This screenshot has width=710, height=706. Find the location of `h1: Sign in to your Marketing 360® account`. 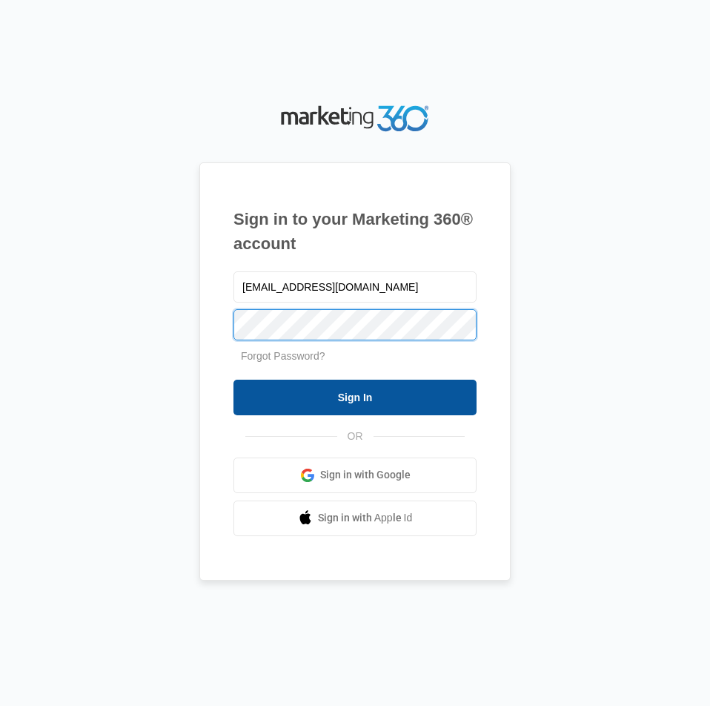

h1: Sign in to your Marketing 360® account is located at coordinates (355, 231).